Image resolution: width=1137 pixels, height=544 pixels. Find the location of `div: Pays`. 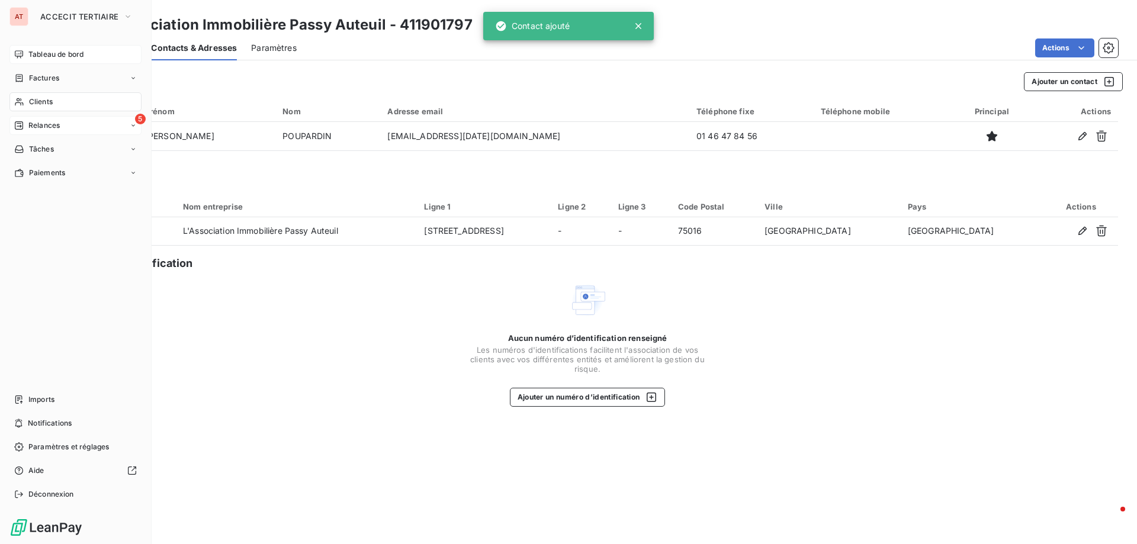

div: Pays is located at coordinates (973, 207).